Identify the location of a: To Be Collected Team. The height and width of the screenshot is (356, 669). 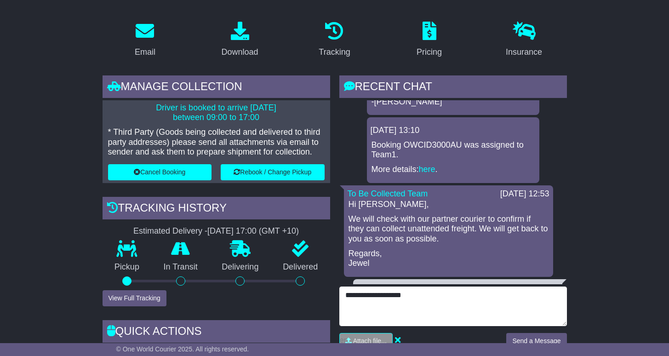
(388, 194).